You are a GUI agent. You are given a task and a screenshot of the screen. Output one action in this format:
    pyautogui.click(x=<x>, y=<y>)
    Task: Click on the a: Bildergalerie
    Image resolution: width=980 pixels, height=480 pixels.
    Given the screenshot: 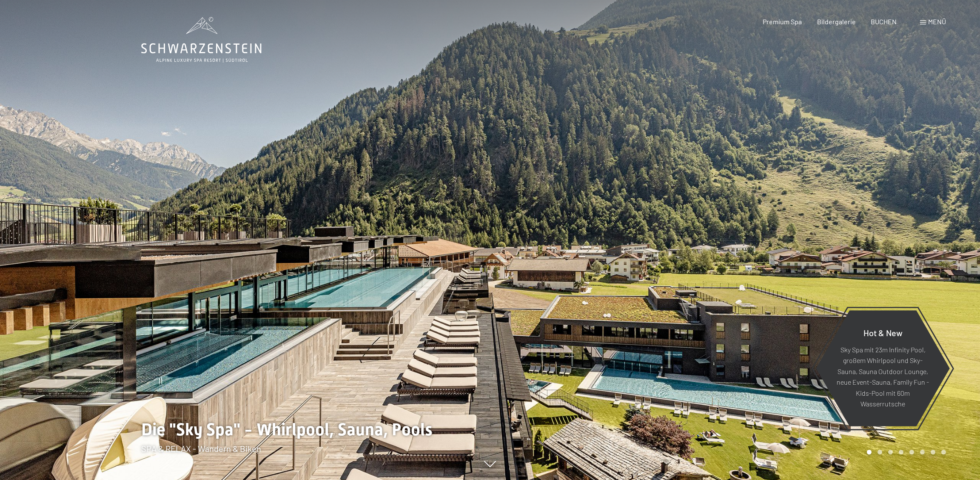 What is the action you would take?
    pyautogui.click(x=837, y=21)
    